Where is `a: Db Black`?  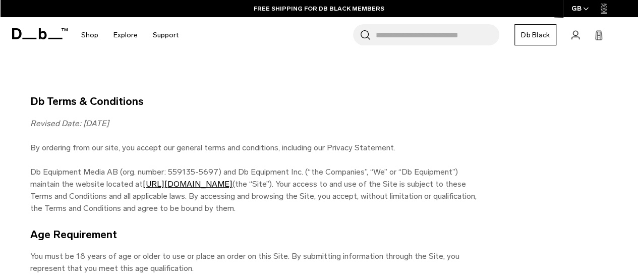
a: Db Black is located at coordinates (535, 35).